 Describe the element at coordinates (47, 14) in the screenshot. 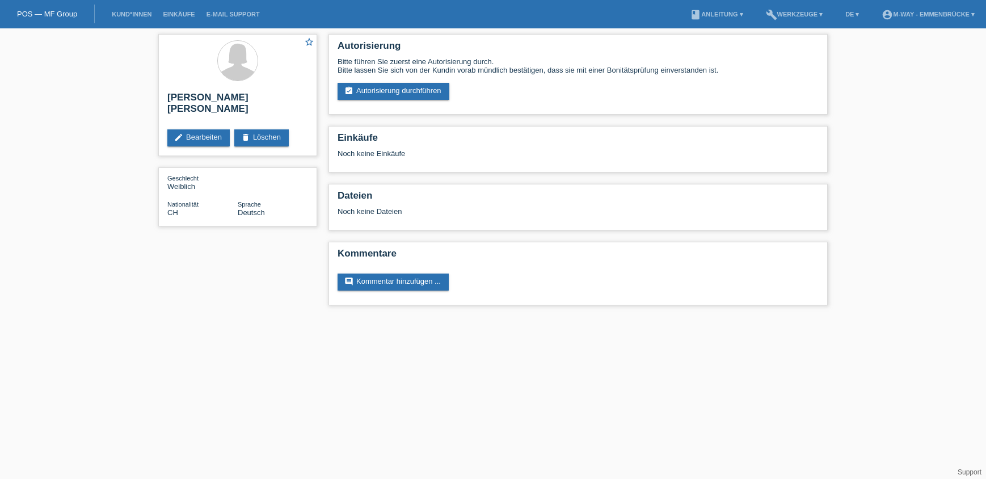

I see `a: POS — MF Group` at that location.